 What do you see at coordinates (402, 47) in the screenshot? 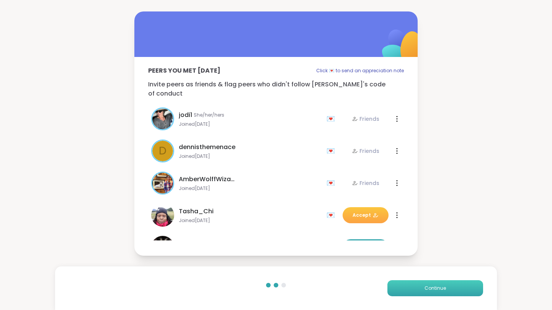
I see `img: ShareWell Logomark` at bounding box center [402, 47].